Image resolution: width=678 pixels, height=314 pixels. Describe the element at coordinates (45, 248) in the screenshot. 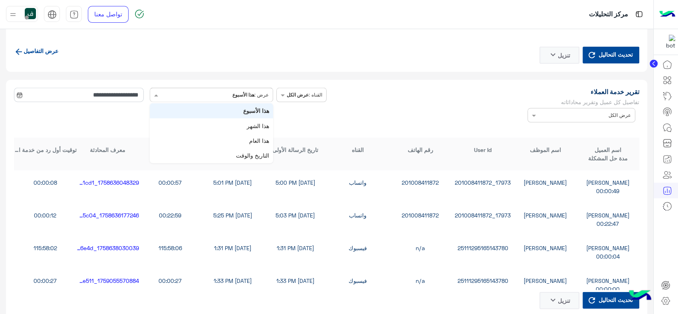

I see `div: 115:58:02` at that location.